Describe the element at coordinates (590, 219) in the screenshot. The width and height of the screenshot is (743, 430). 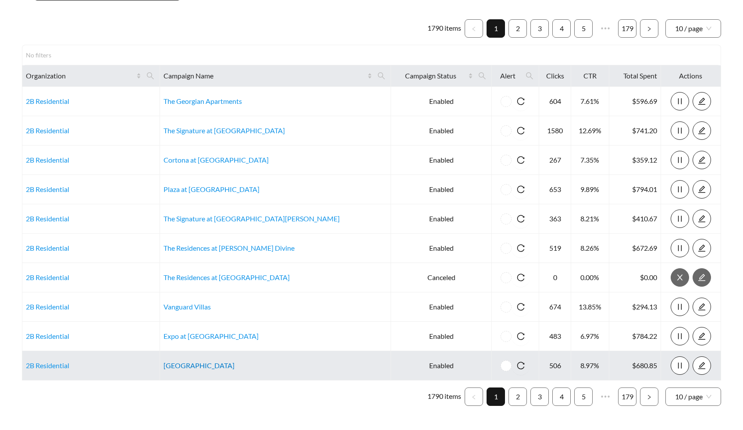
I see `td: 8.21%` at that location.